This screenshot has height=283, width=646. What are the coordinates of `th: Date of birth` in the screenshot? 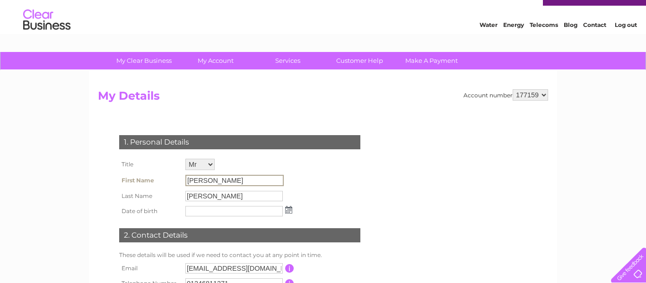 It's located at (150, 211).